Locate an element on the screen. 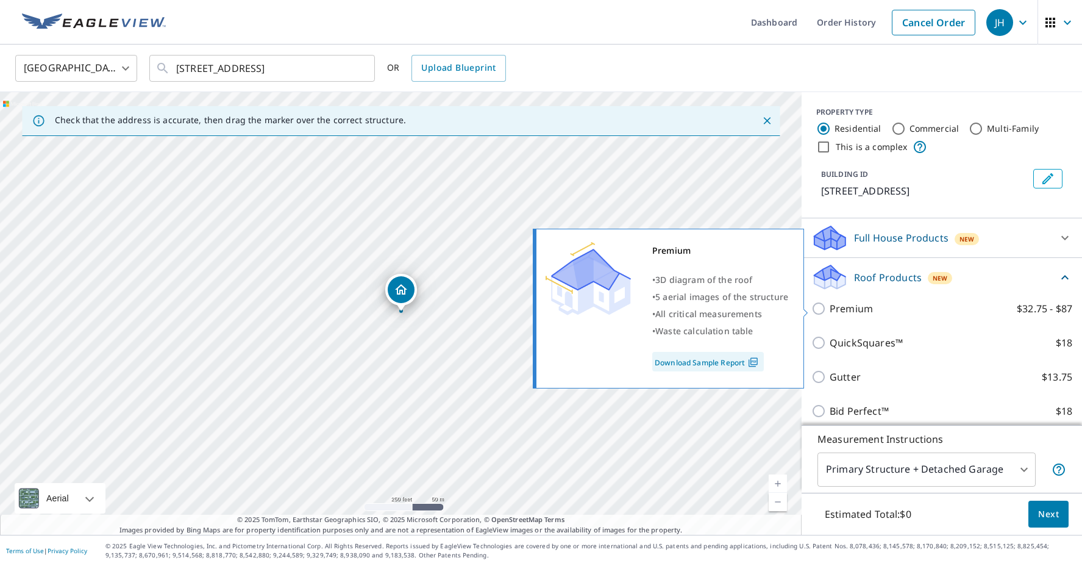  span: 3D diagram of the roof is located at coordinates (704, 279).